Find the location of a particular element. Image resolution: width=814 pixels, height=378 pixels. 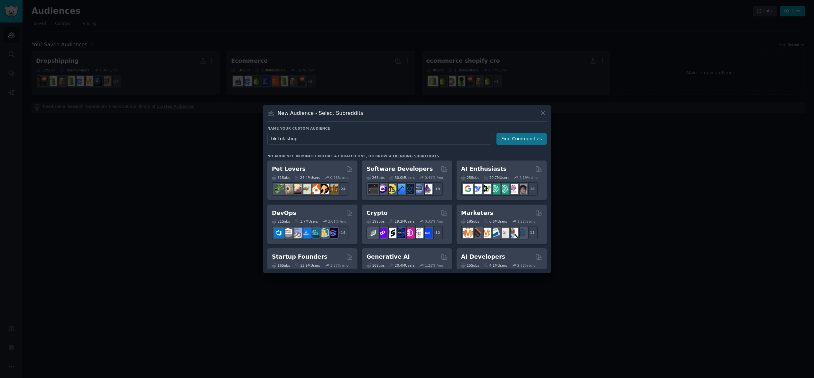

div: + 11 is located at coordinates (531, 233).